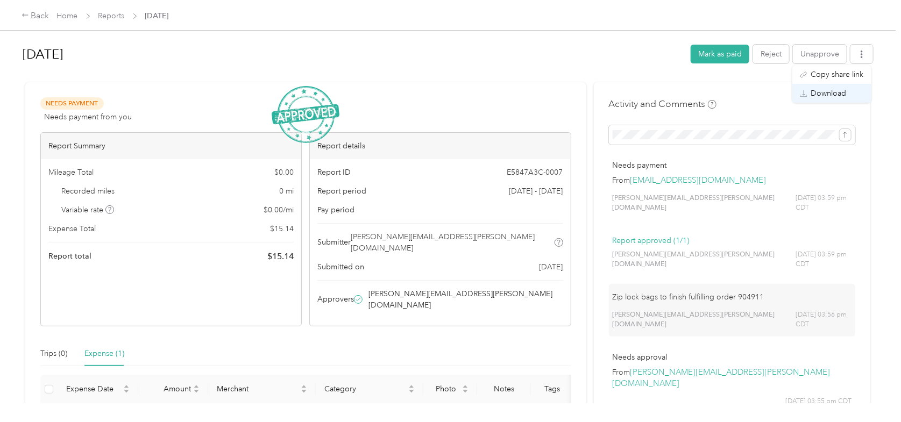  What do you see at coordinates (336, 210) in the screenshot?
I see `span: Pay period` at bounding box center [336, 210].